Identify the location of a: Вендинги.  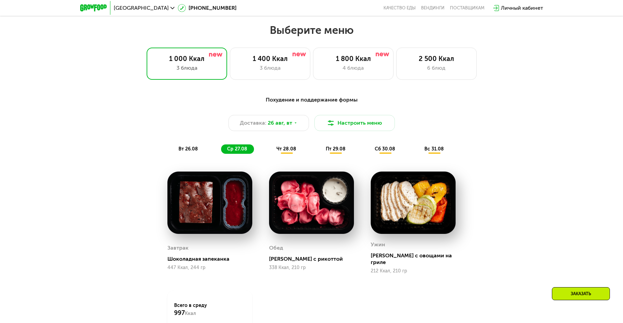
(432, 8).